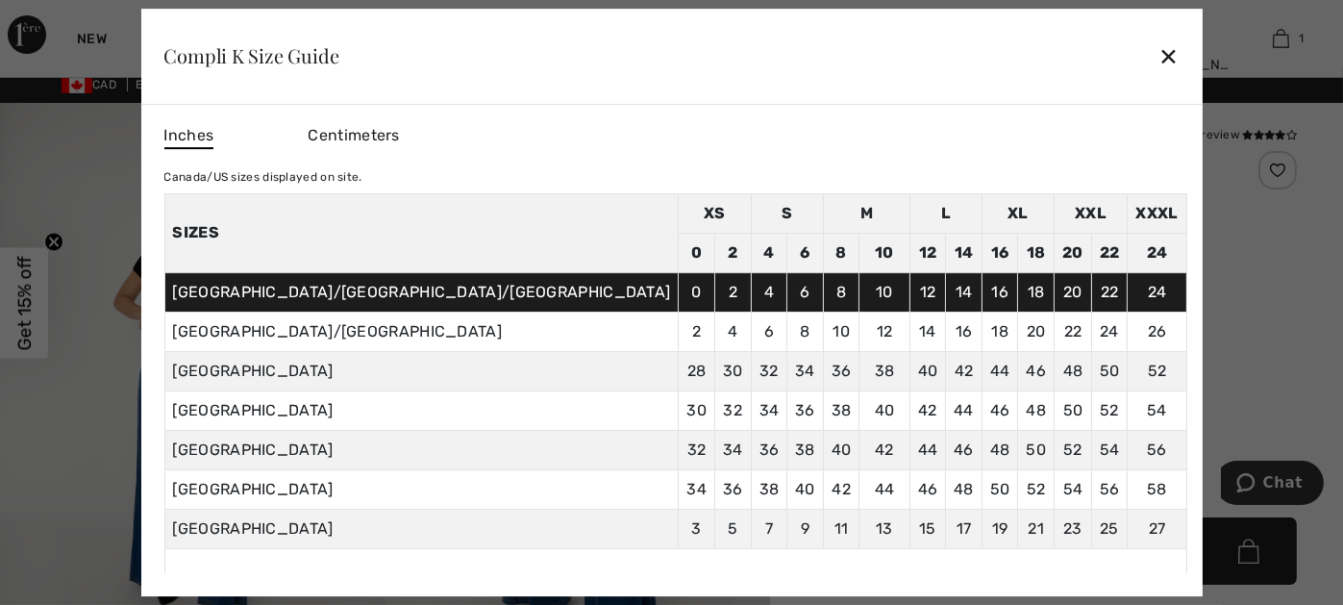 The image size is (1343, 605). Describe the element at coordinates (675, 177) in the screenshot. I see `div: Canada/US sizes displayed on site.` at that location.